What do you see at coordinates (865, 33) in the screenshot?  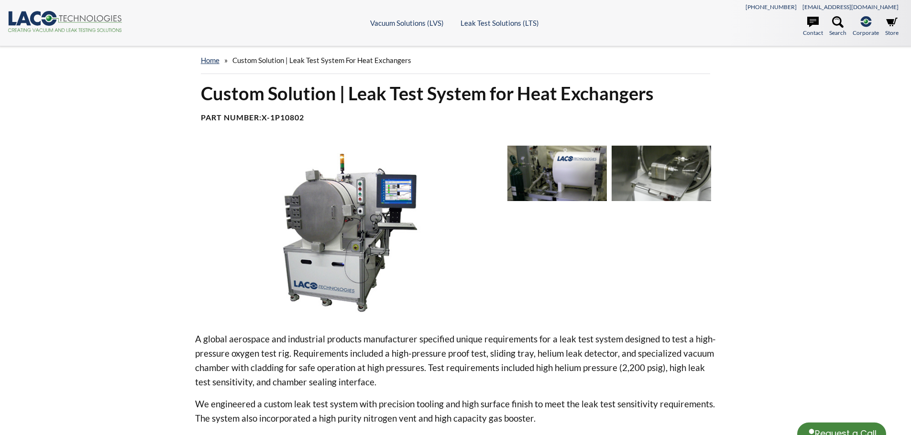 I see `span: Corporate` at bounding box center [865, 33].